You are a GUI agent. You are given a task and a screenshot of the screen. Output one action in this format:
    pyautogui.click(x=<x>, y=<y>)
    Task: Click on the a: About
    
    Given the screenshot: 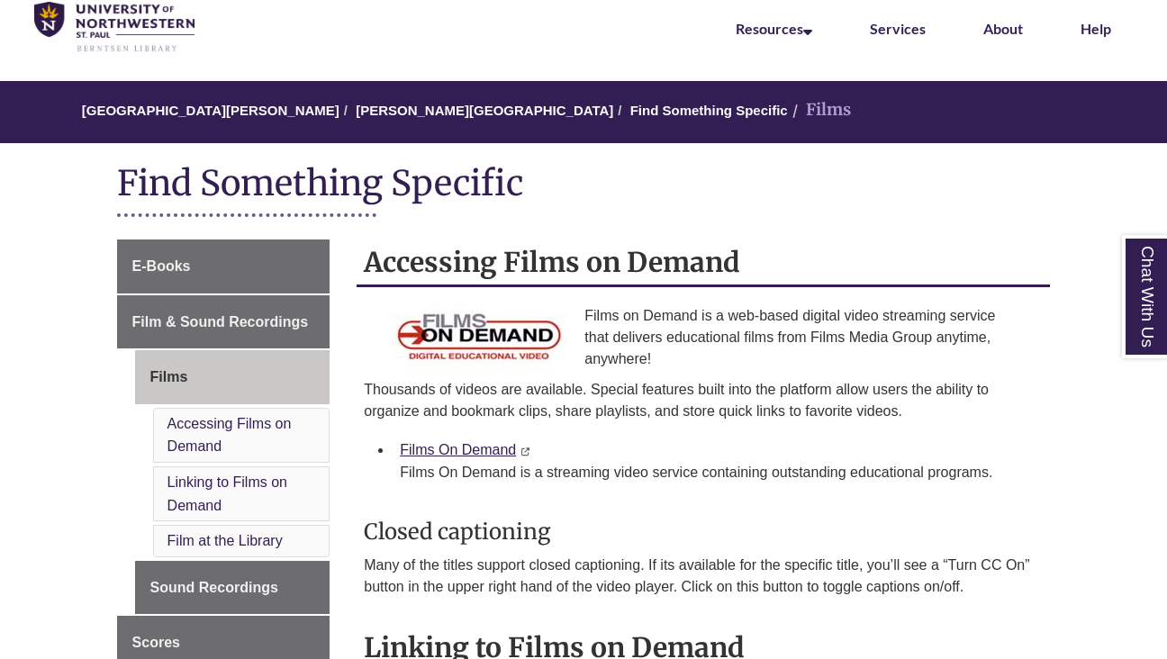 What is the action you would take?
    pyautogui.click(x=1003, y=28)
    